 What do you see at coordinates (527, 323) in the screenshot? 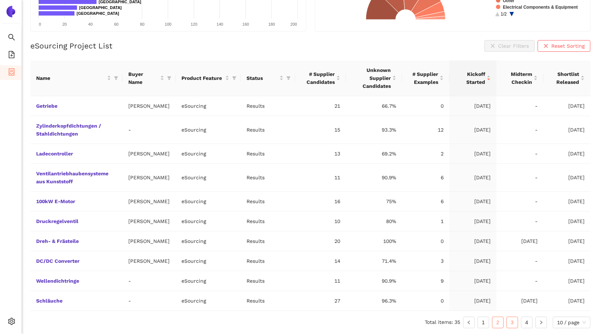
I see `a: 4` at bounding box center [527, 323].